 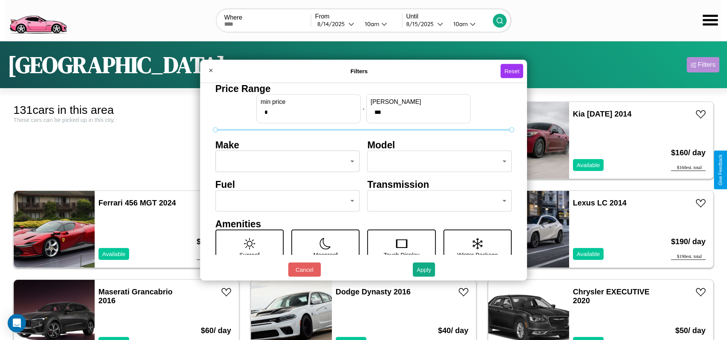 I want to click on label: From, so click(x=359, y=16).